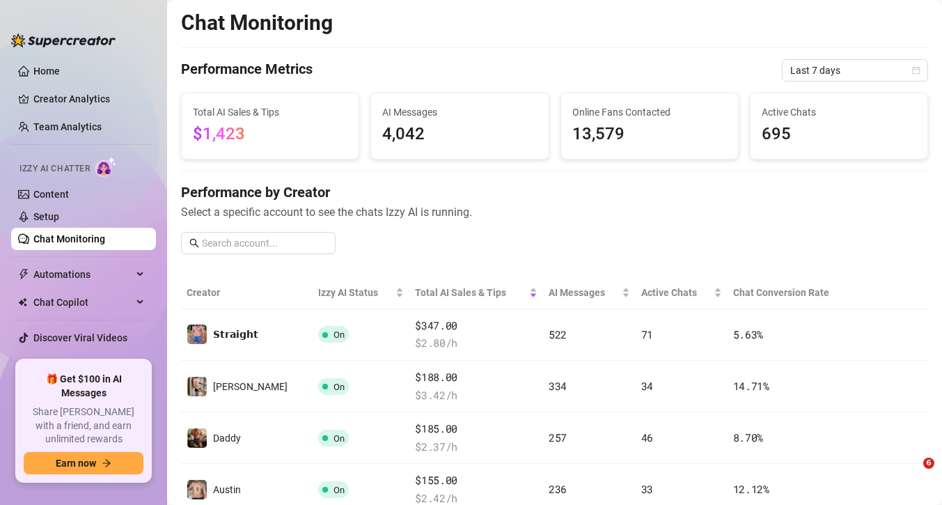  What do you see at coordinates (929, 463) in the screenshot?
I see `span: 6` at bounding box center [929, 463].